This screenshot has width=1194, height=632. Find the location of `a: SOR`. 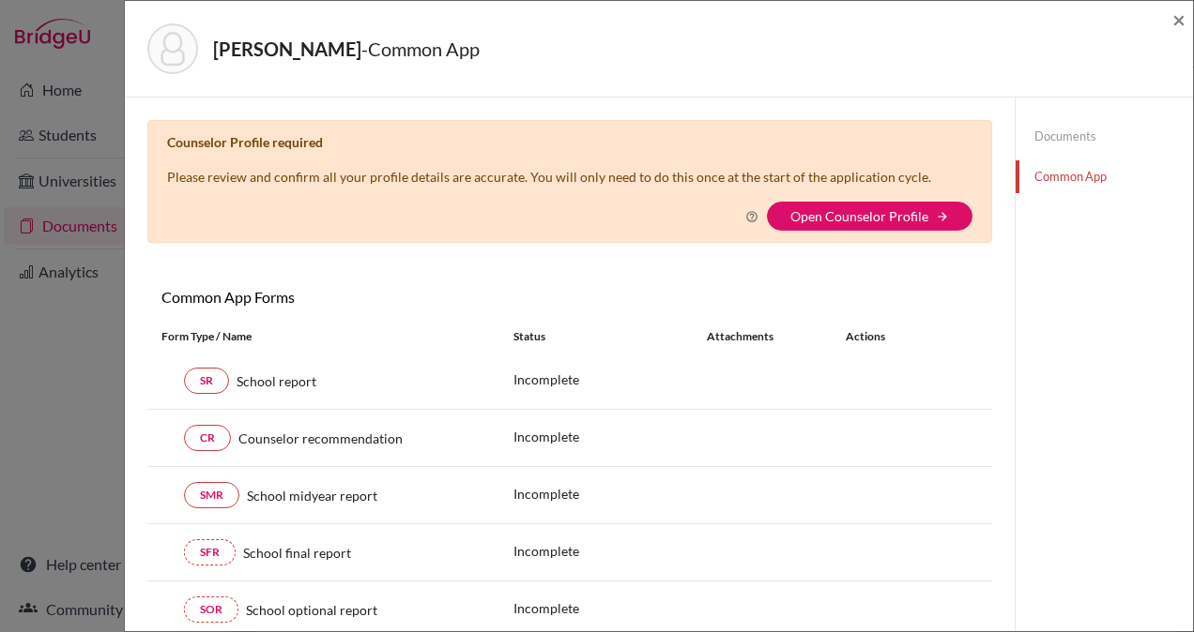

a: SOR is located at coordinates (211, 610).